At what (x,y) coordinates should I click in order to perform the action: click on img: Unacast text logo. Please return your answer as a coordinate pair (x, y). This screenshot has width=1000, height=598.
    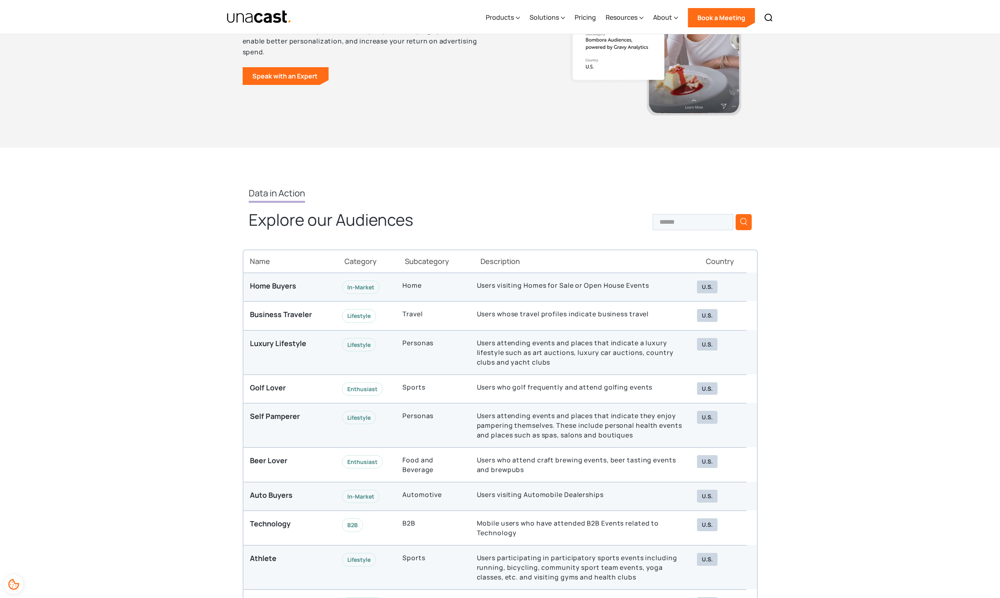
    Looking at the image, I should click on (259, 17).